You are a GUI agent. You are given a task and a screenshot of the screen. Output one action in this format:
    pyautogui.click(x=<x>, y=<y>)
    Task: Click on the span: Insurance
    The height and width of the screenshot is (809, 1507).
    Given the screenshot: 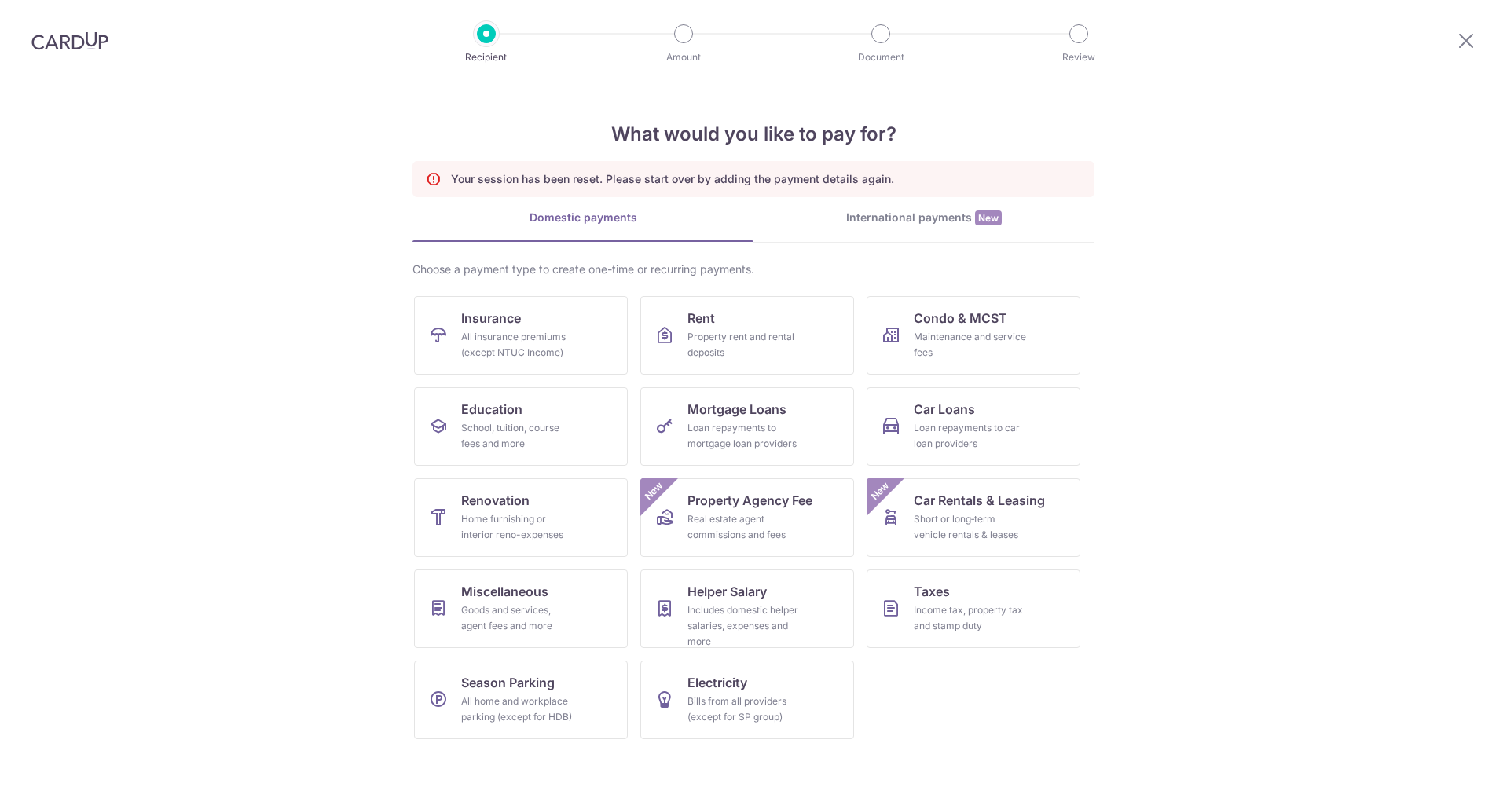 What is the action you would take?
    pyautogui.click(x=491, y=318)
    